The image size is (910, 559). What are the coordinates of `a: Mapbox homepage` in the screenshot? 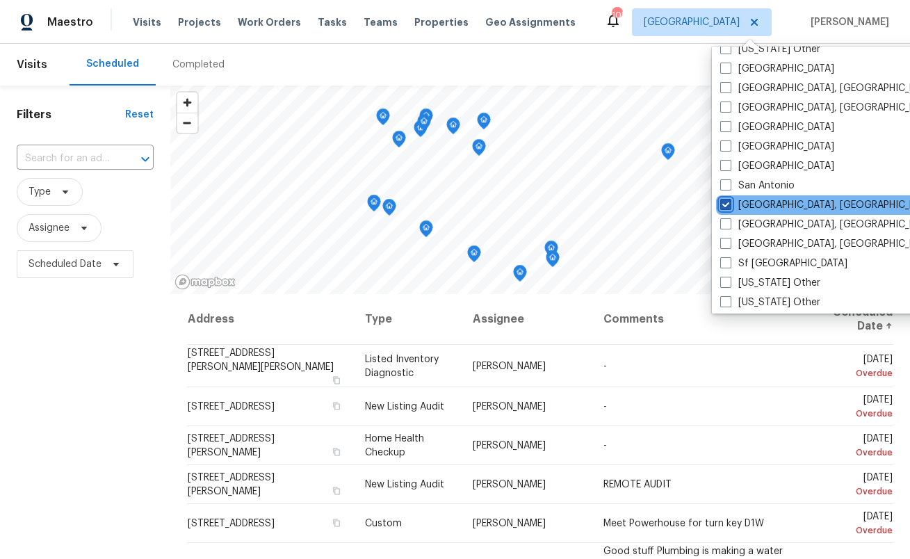 It's located at (205, 281).